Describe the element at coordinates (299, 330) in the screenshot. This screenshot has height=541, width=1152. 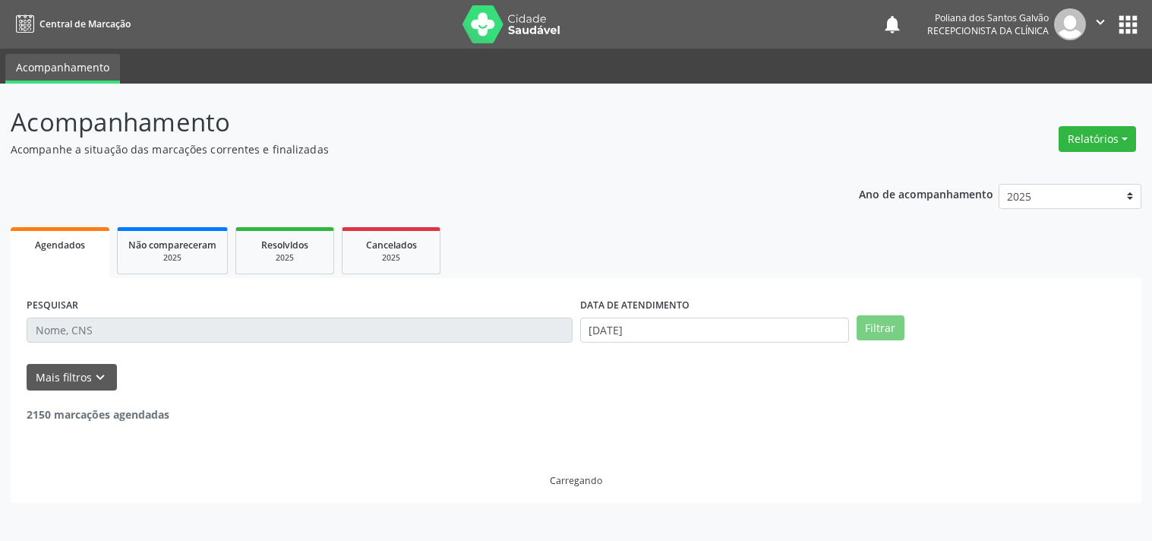
I see `input: Nome, CNS` at that location.